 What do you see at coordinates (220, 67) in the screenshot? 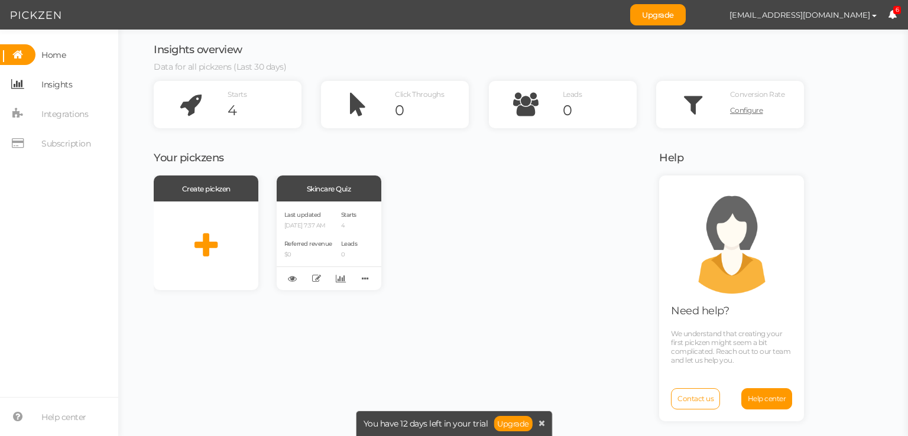
I see `span: Data for all pickzens (Last 30 days)` at bounding box center [220, 67].